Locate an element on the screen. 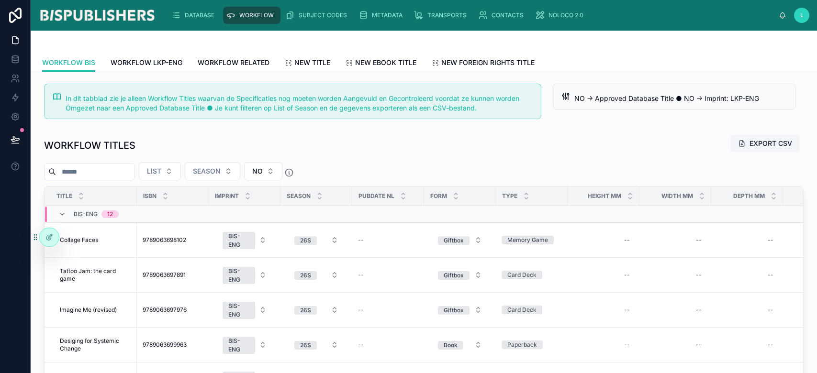 The width and height of the screenshot is (817, 373). a: 9789063697891 is located at coordinates (173, 275).